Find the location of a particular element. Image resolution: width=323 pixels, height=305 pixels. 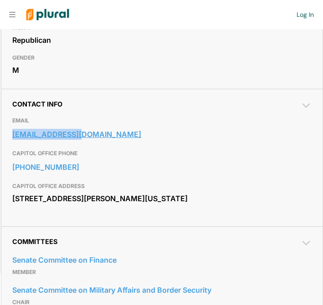

img: Logo for Plural is located at coordinates (47, 15).